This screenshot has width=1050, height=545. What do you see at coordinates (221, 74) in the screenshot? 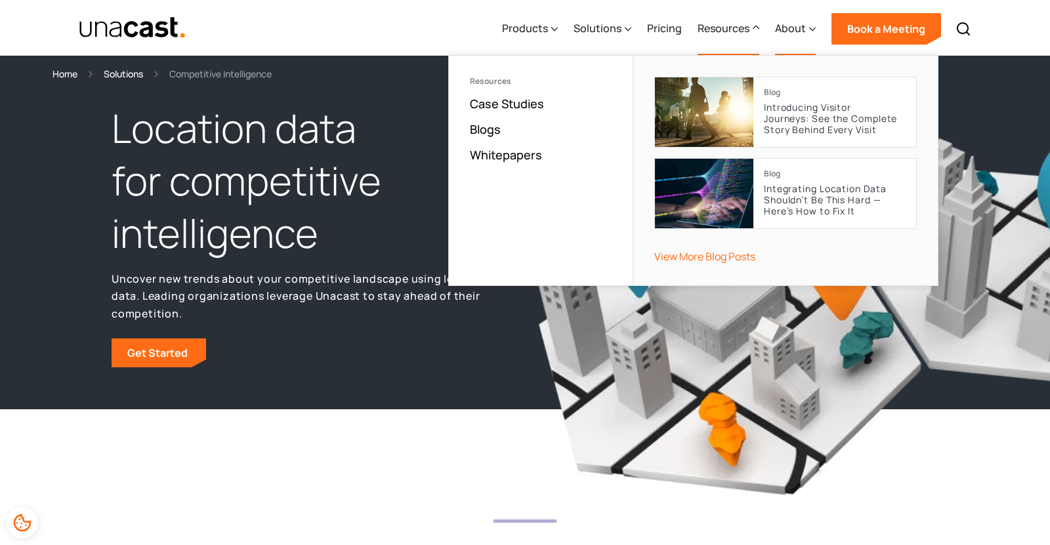
I see `div: Competitive Intelligence` at bounding box center [221, 74].